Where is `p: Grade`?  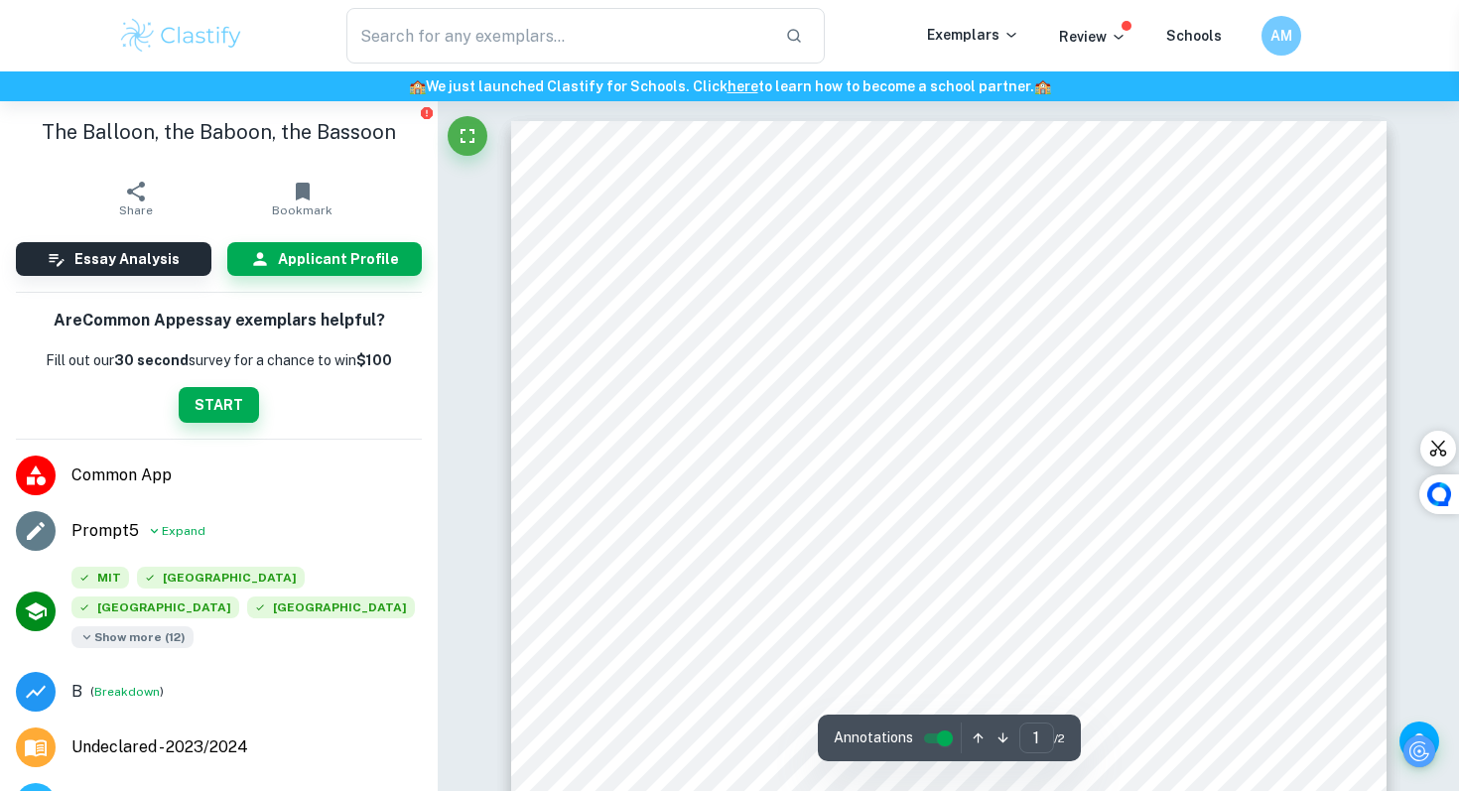 p: Grade is located at coordinates (76, 692).